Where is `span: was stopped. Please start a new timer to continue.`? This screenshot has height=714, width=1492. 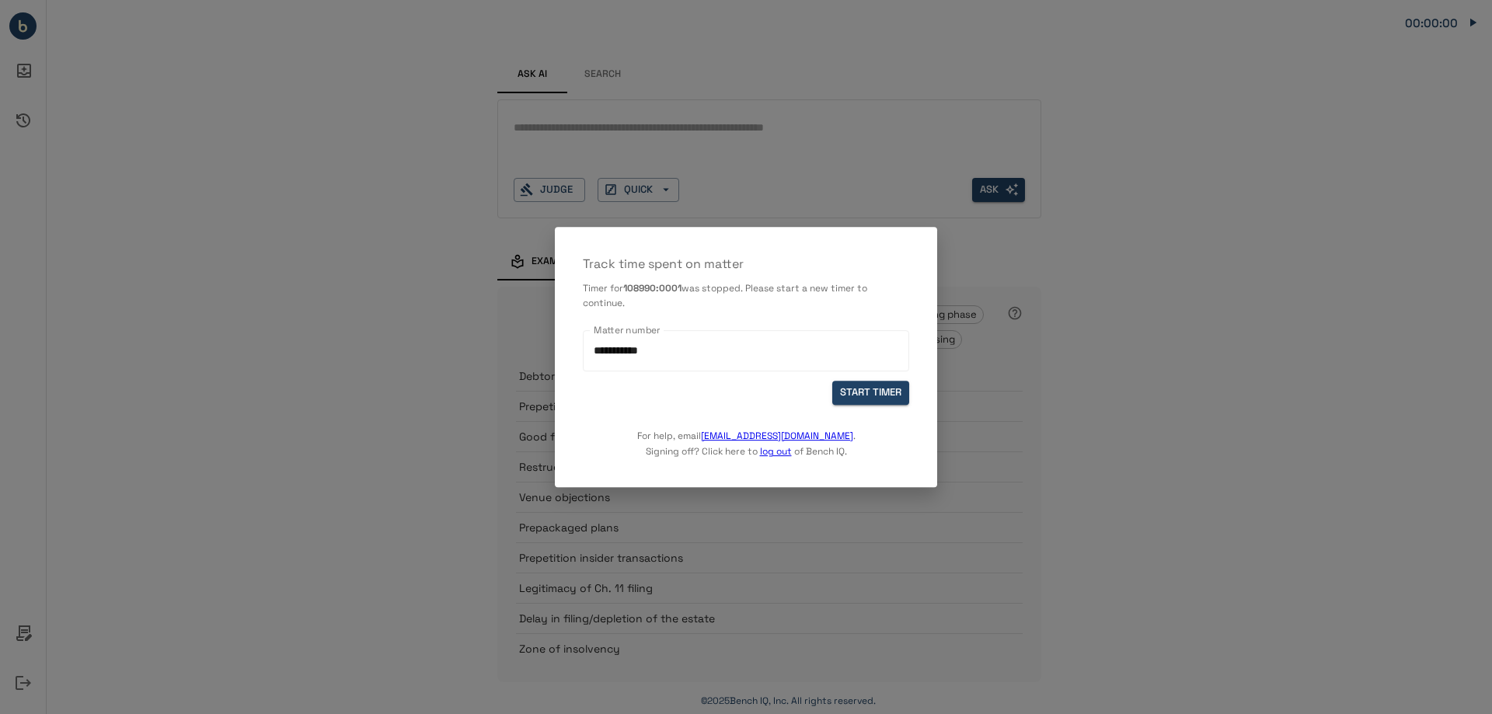 span: was stopped. Please start a new timer to continue. is located at coordinates (725, 296).